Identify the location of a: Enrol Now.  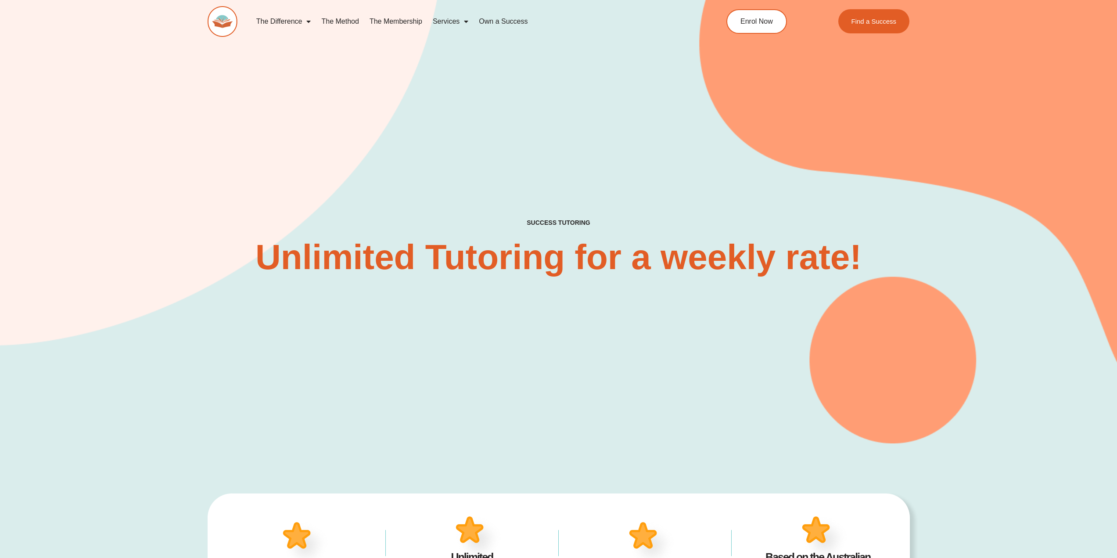
(756, 21).